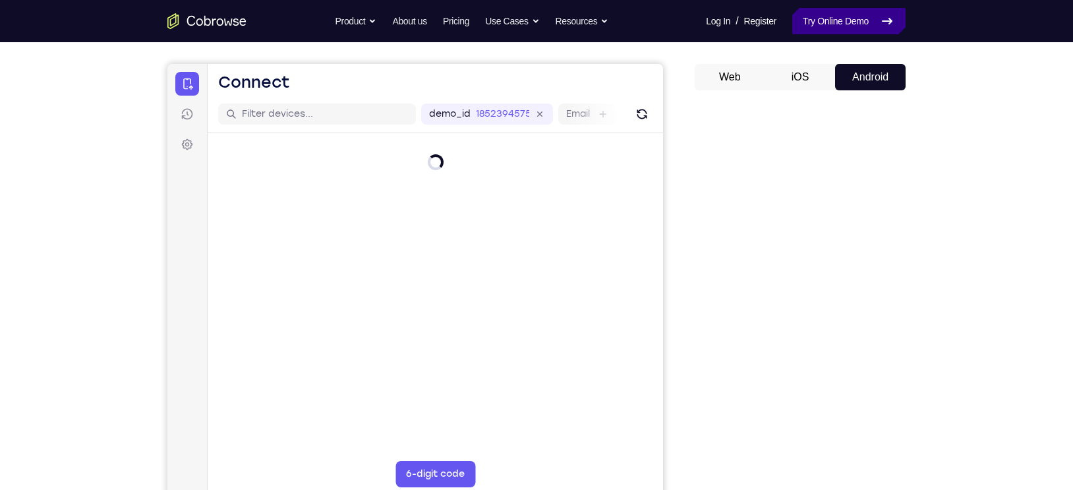 This screenshot has height=490, width=1073. Describe the element at coordinates (20, 20) in the screenshot. I see `a: Connect` at that location.